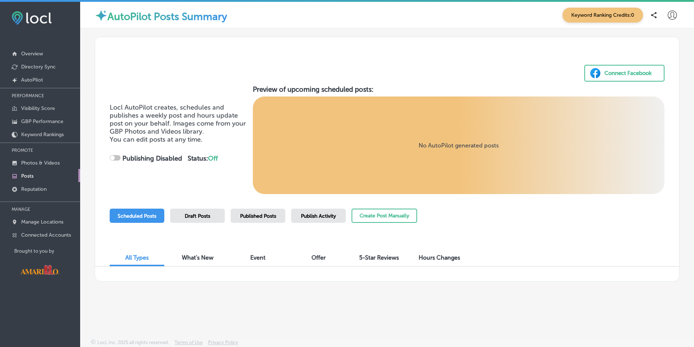 This screenshot has height=347, width=694. Describe the element at coordinates (40, 270) in the screenshot. I see `img: Visit Amarillo` at that location.